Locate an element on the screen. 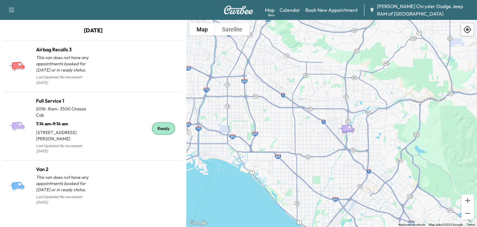  img: Google is located at coordinates (198, 223).